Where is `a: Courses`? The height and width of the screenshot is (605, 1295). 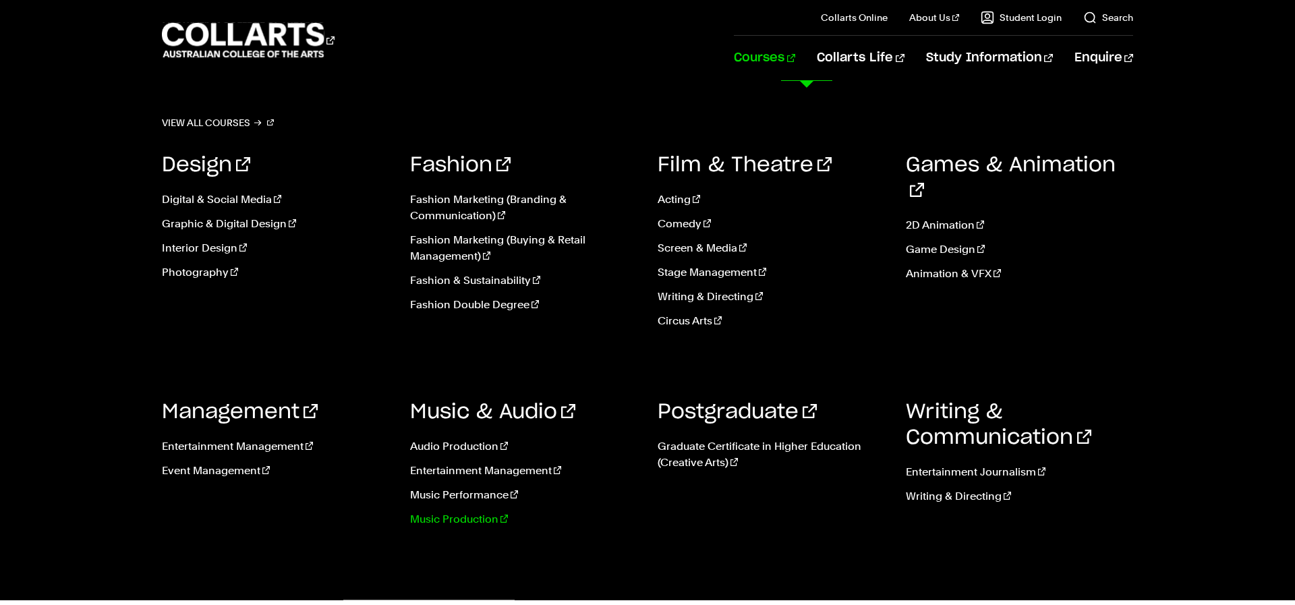 a: Courses is located at coordinates (764, 58).